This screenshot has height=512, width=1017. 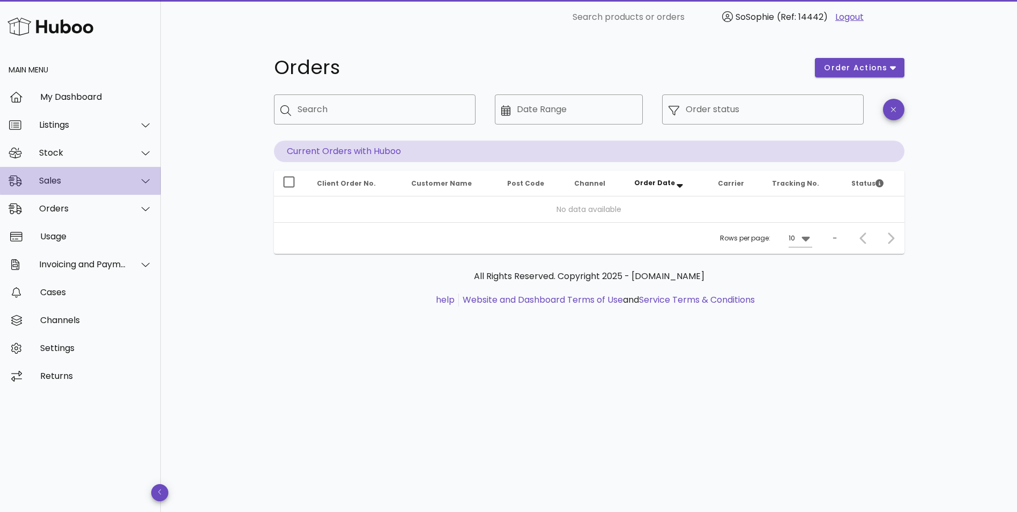 What do you see at coordinates (697, 299) in the screenshot?
I see `a: Service Terms & Conditions` at bounding box center [697, 299].